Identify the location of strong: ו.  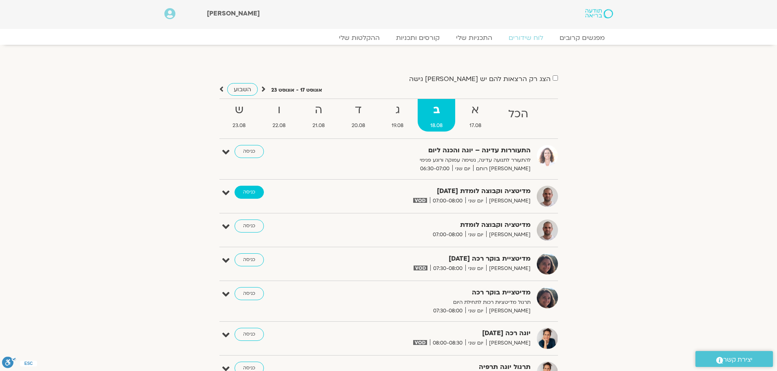
(279, 110).